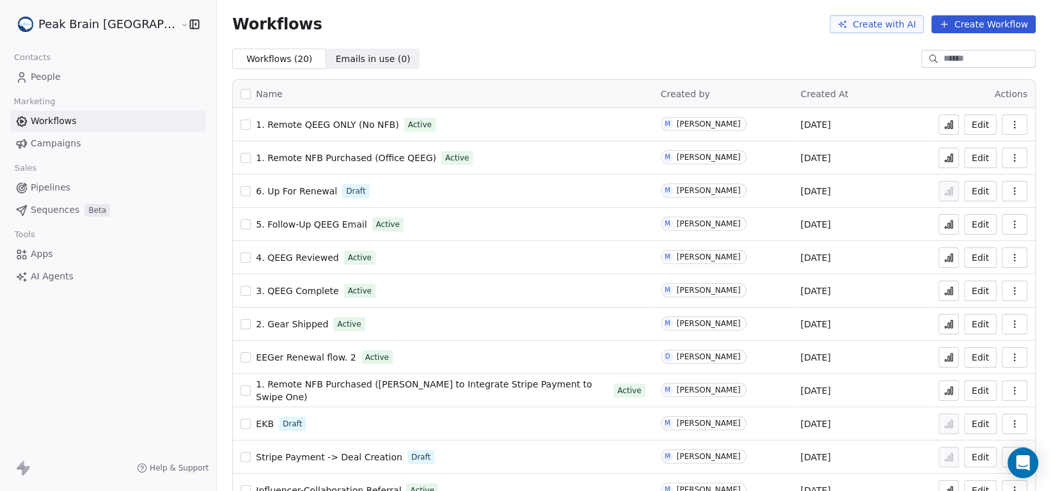  What do you see at coordinates (179, 468) in the screenshot?
I see `span: Help & Support` at bounding box center [179, 468].